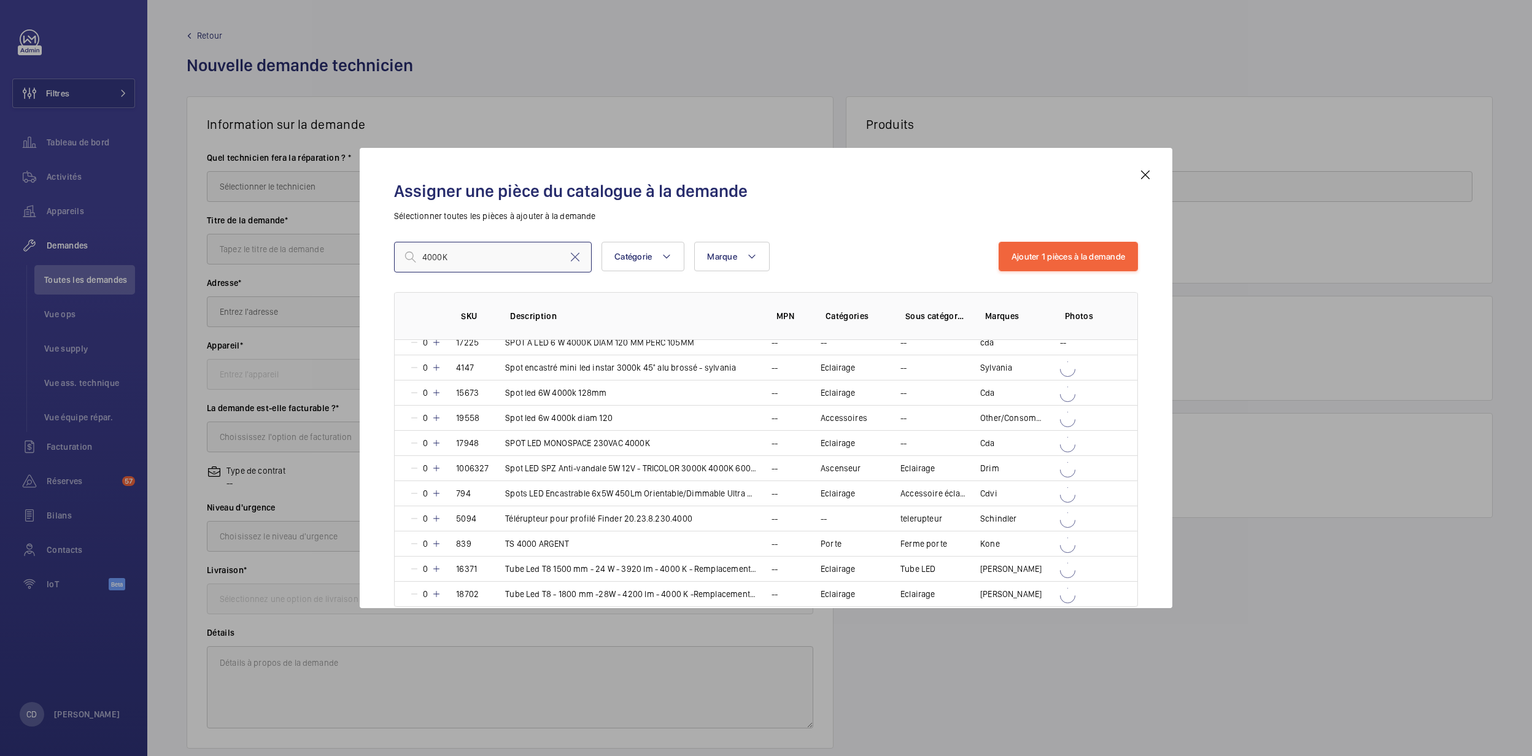  I want to click on p: 19558, so click(468, 418).